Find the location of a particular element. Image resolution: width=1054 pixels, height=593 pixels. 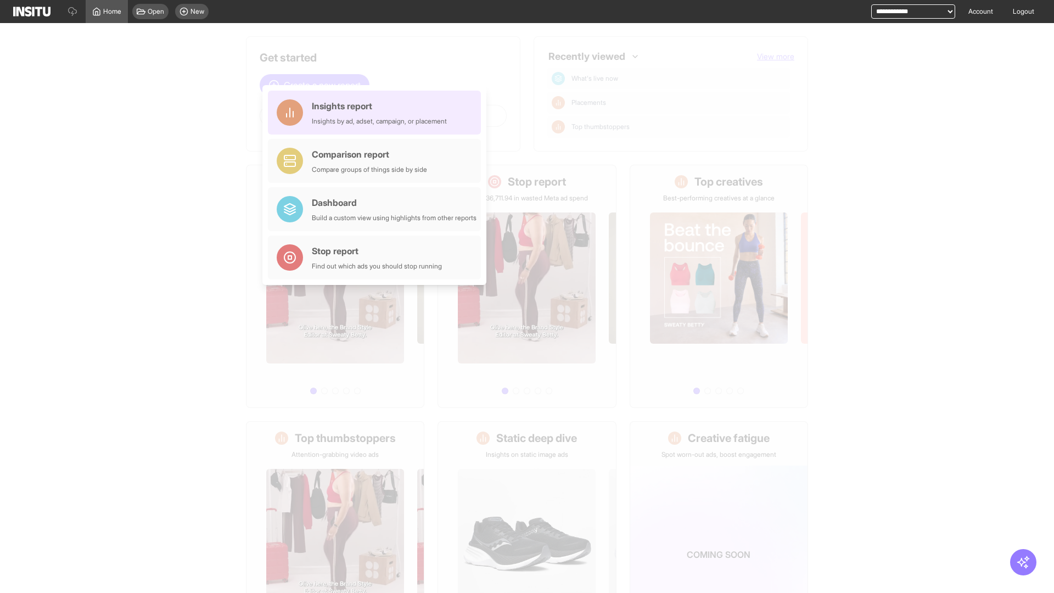

div: Insights report is located at coordinates (379, 106).